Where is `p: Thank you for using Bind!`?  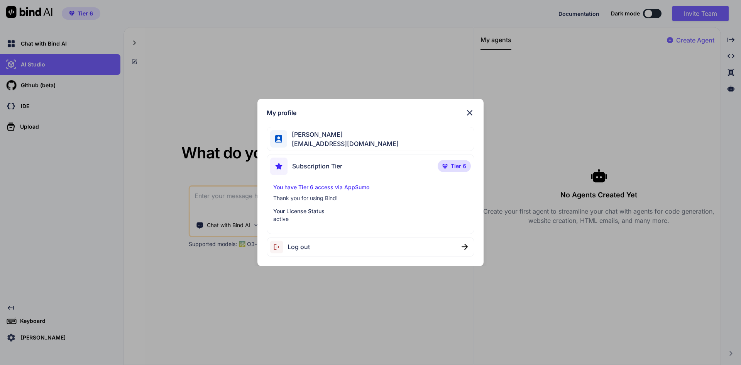
p: Thank you for using Bind! is located at coordinates (371, 198).